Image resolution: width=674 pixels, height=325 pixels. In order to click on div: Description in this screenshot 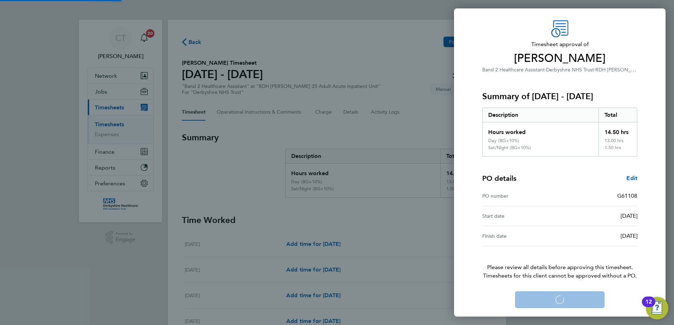, I will do `click(540, 115)`.